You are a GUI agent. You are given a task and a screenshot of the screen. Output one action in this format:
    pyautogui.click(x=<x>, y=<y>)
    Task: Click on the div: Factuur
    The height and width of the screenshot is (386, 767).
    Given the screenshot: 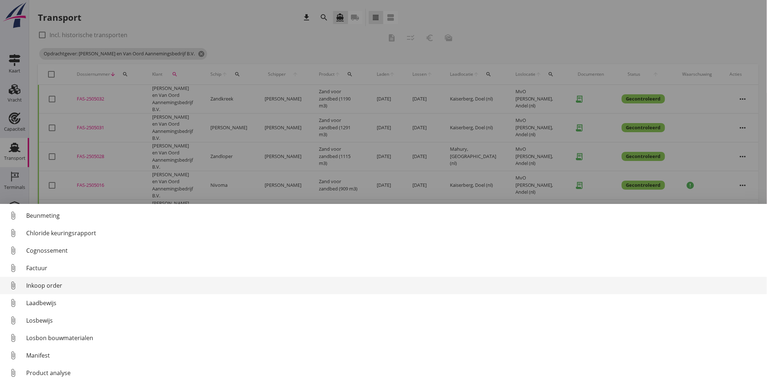 What is the action you would take?
    pyautogui.click(x=394, y=268)
    